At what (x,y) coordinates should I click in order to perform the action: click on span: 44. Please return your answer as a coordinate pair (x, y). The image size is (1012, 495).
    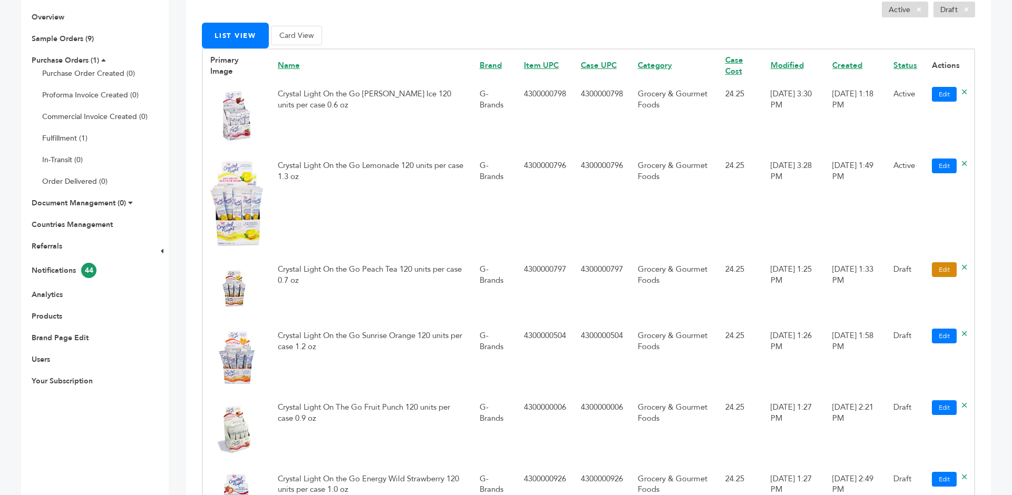
    Looking at the image, I should click on (89, 270).